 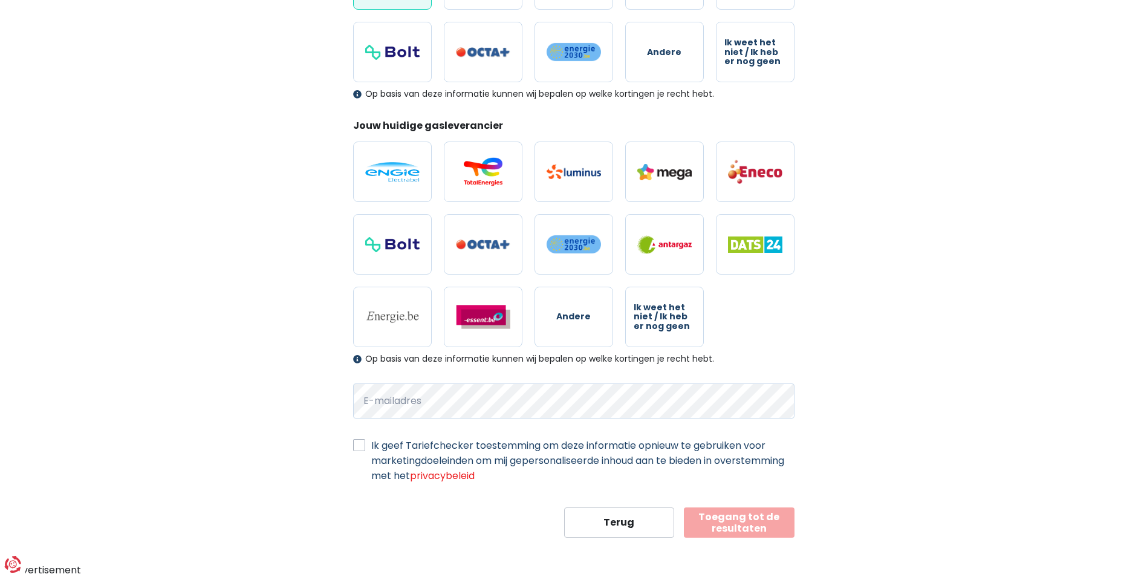 What do you see at coordinates (619, 523) in the screenshot?
I see `button: Terug` at bounding box center [619, 523].